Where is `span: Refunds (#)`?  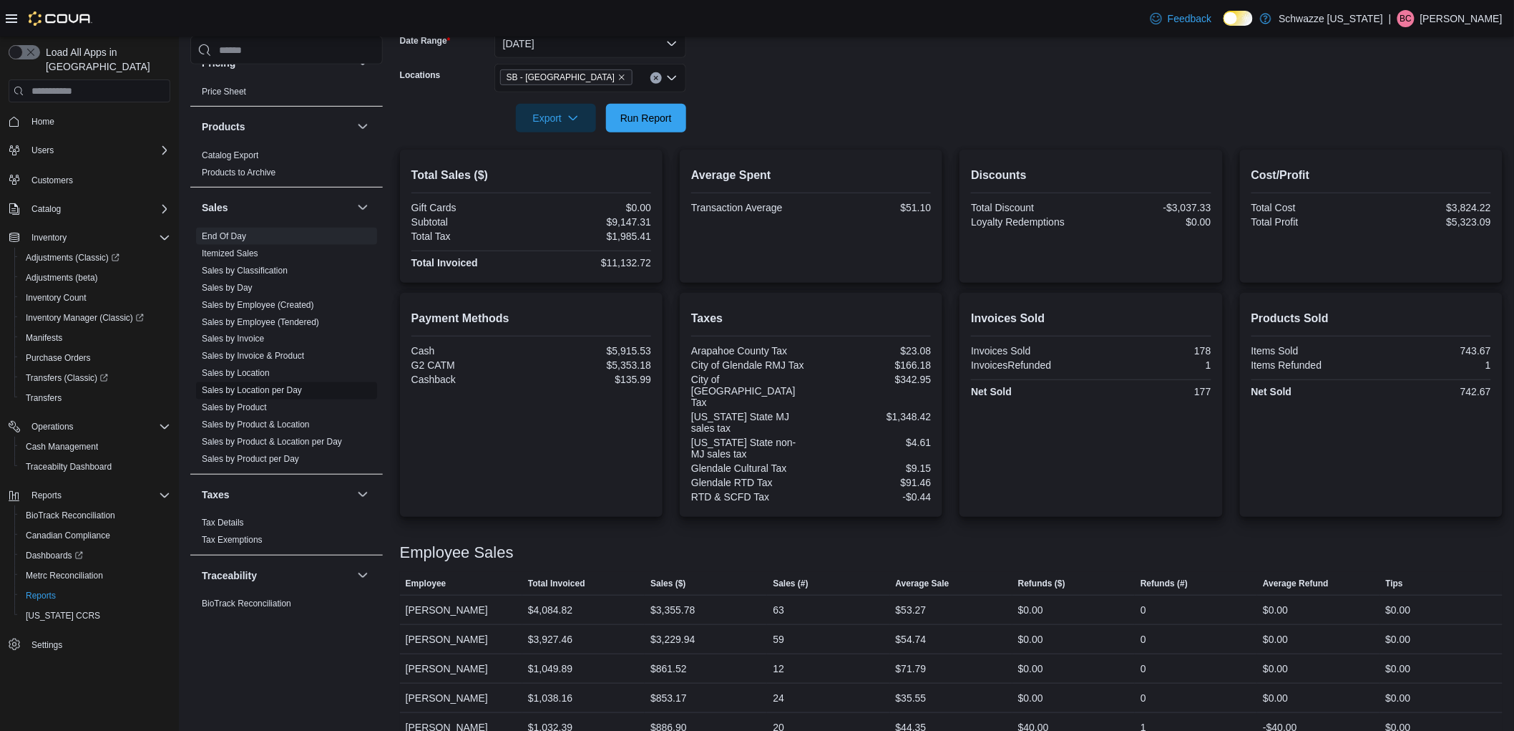 span: Refunds (#) is located at coordinates (1164, 583).